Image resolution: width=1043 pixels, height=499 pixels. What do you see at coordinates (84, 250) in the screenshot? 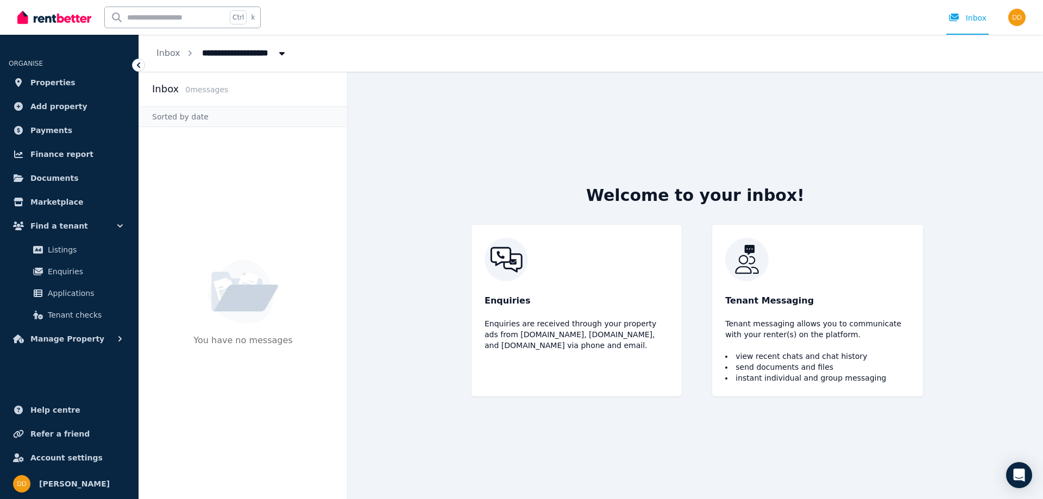
I see `span: Listings` at bounding box center [84, 250].